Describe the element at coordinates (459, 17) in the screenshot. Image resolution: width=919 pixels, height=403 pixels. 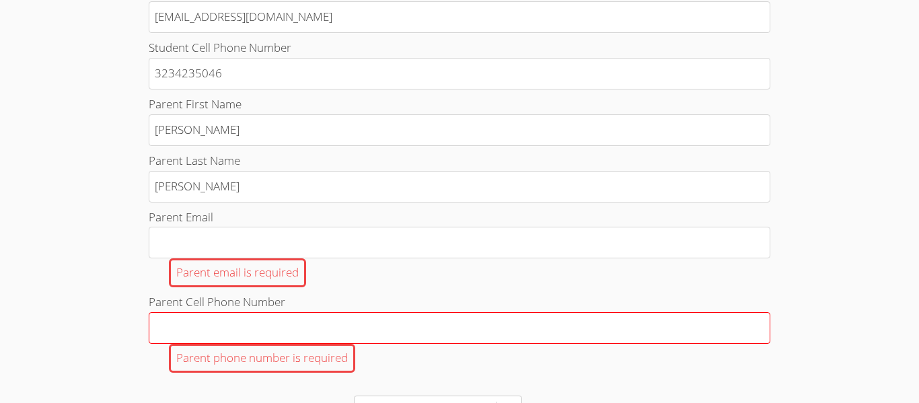
I see `input: Student School Email Address` at that location.